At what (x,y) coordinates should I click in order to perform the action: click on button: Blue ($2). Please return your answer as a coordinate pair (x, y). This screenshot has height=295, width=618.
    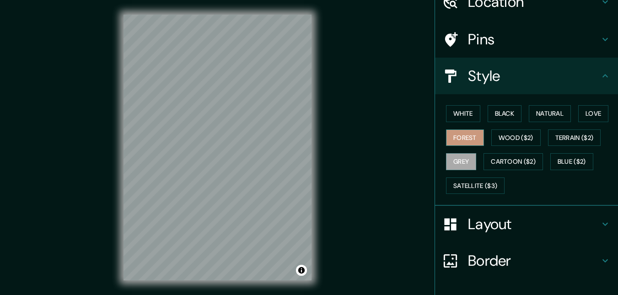
    Looking at the image, I should click on (572, 162).